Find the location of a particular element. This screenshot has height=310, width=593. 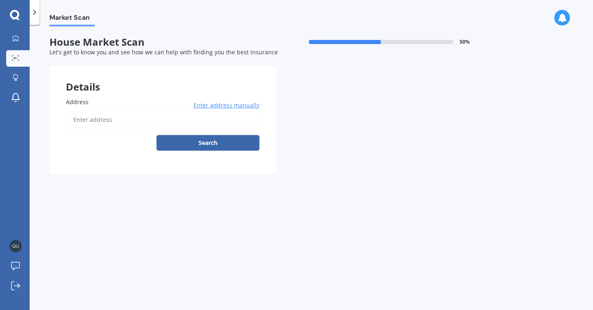

span: Market Scan is located at coordinates (72, 19).